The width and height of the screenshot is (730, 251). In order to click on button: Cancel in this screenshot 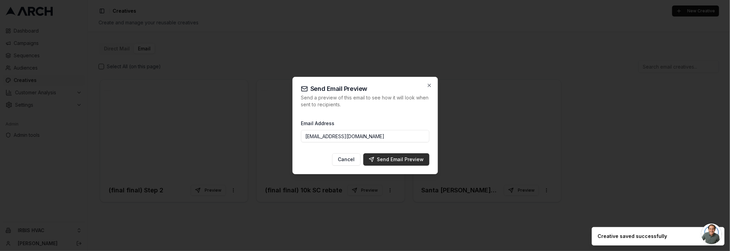, I will do `click(346, 159)`.